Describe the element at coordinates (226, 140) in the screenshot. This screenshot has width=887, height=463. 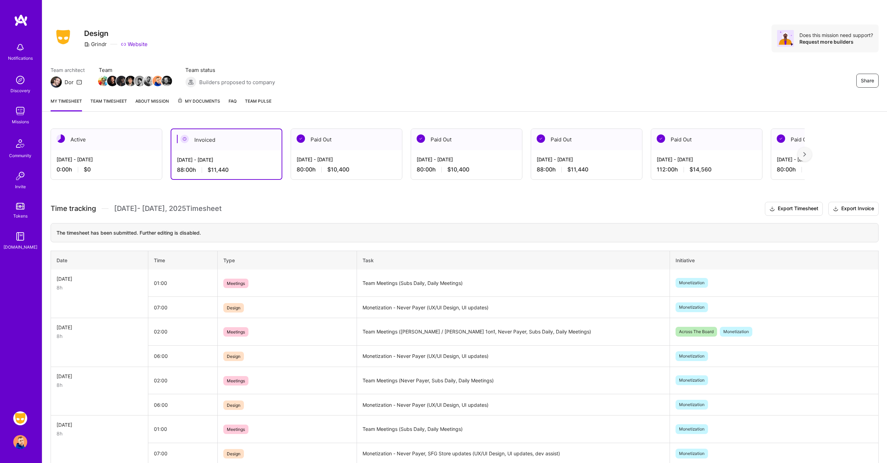
I see `div: Invoiced` at that location.